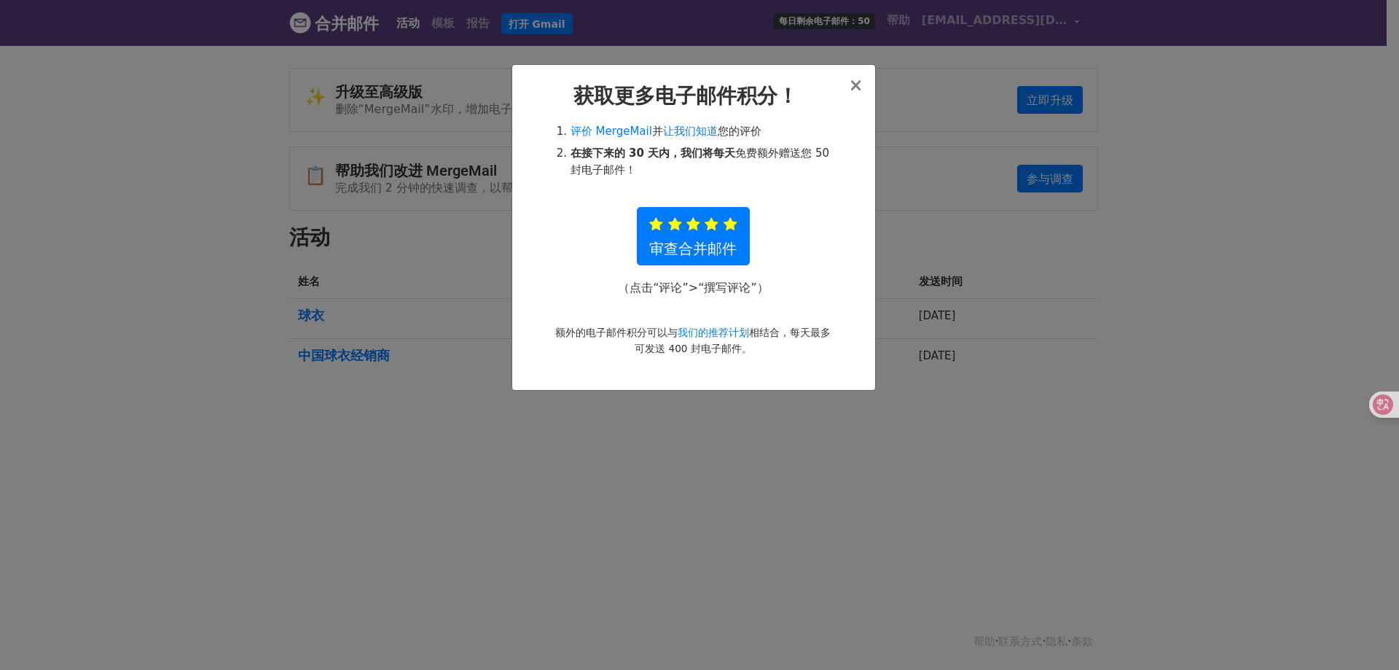  What do you see at coordinates (686, 95) in the screenshot?
I see `font: 获取更多电子邮件积分！` at bounding box center [686, 95].